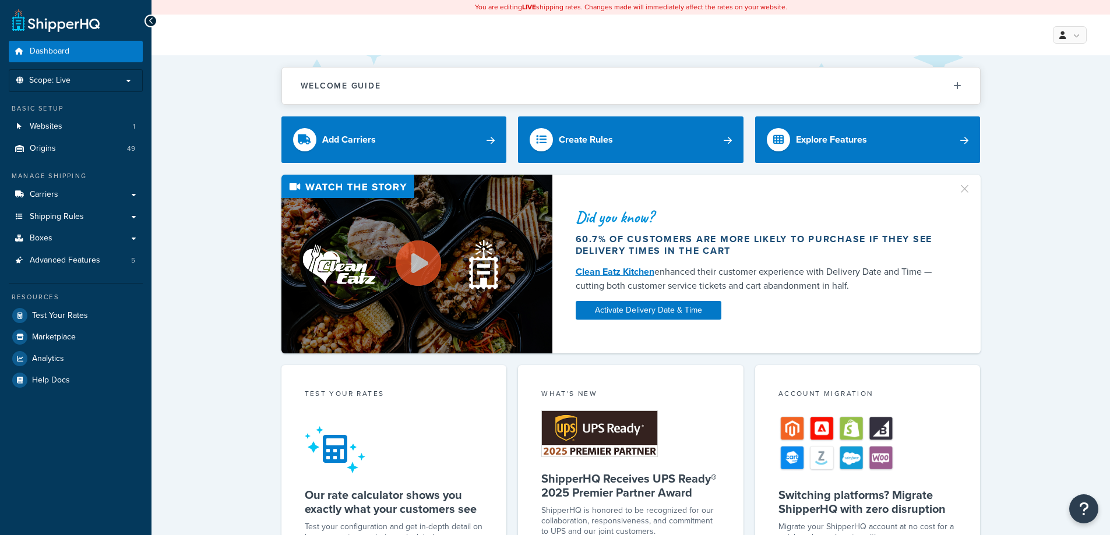 The image size is (1110, 535). What do you see at coordinates (760, 279) in the screenshot?
I see `div: enhanced their customer experience with Delivery Date and Time — cutting both customer service ti...` at bounding box center [760, 279].